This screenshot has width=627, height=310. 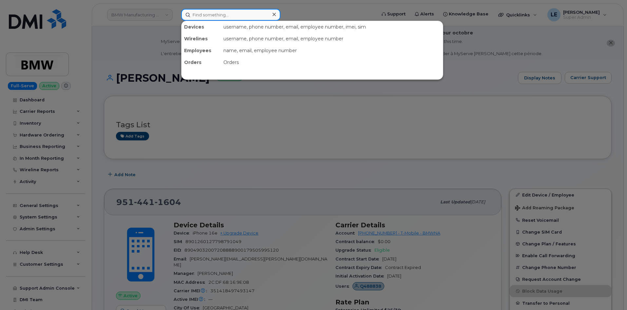 I want to click on div: username, phone number, email, employee number, imei, sim, so click(x=332, y=27).